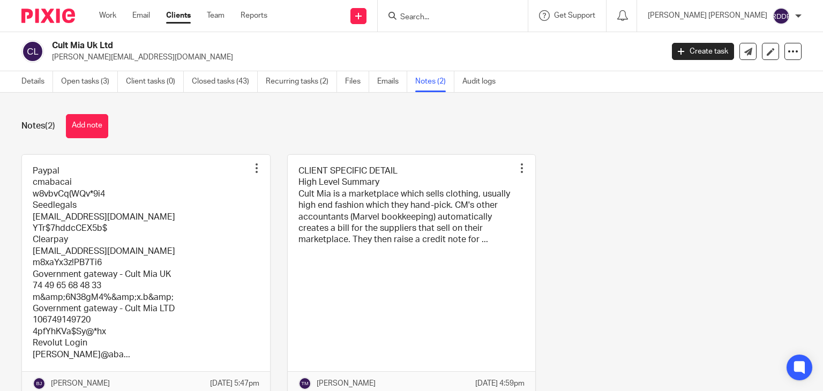 The image size is (823, 391). I want to click on a: Create task, so click(703, 51).